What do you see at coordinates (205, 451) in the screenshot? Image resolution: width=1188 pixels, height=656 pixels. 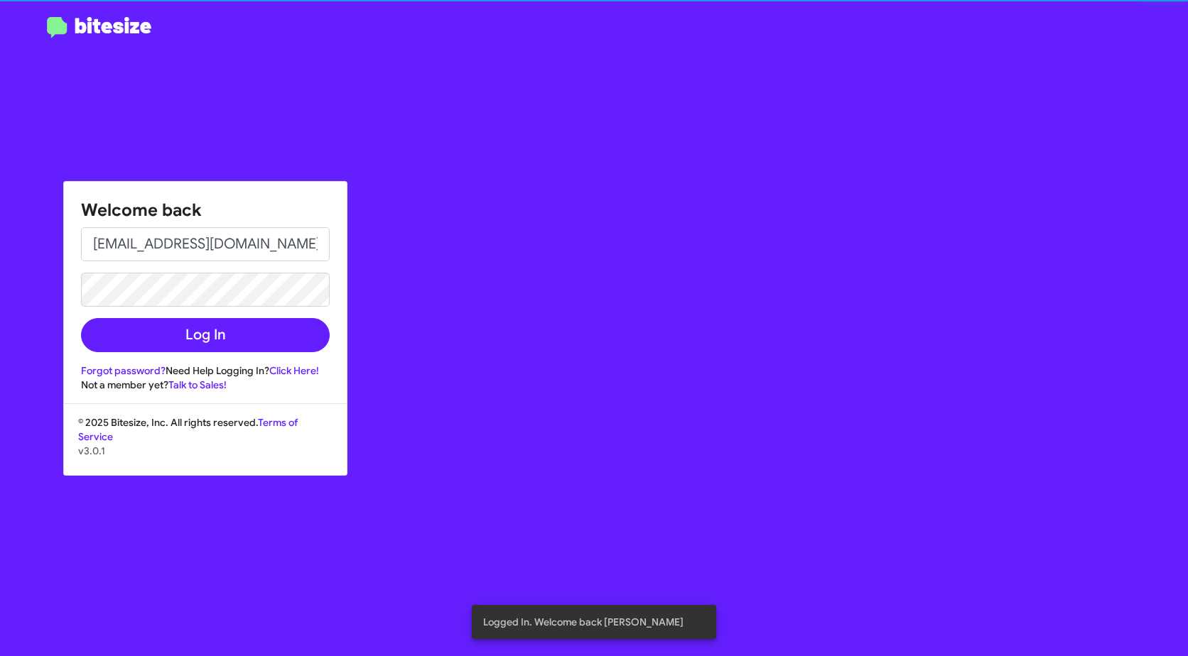 I see `p: v3.0.1` at bounding box center [205, 451].